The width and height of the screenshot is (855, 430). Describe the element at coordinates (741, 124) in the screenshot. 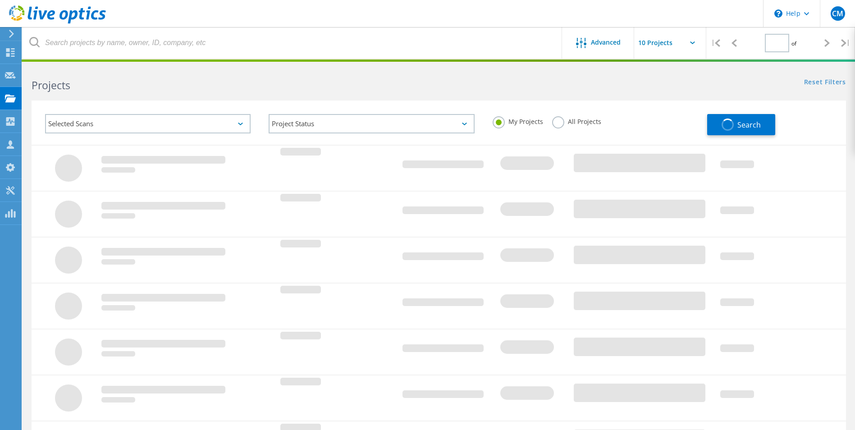

I see `button: Search` at that location.